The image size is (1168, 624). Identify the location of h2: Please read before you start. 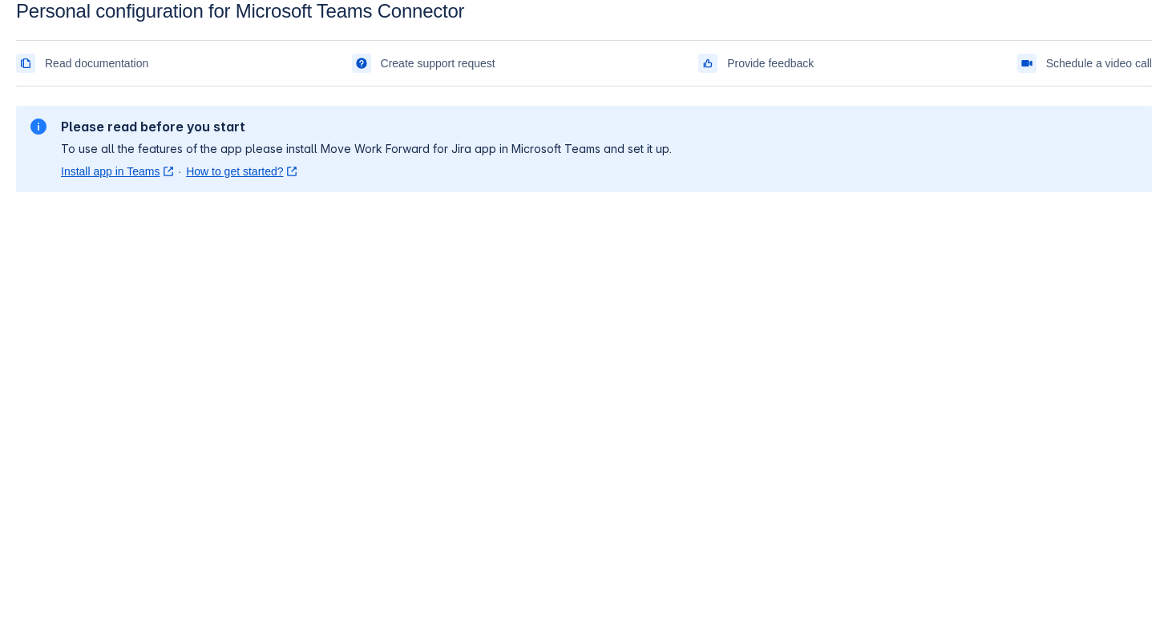
(366, 127).